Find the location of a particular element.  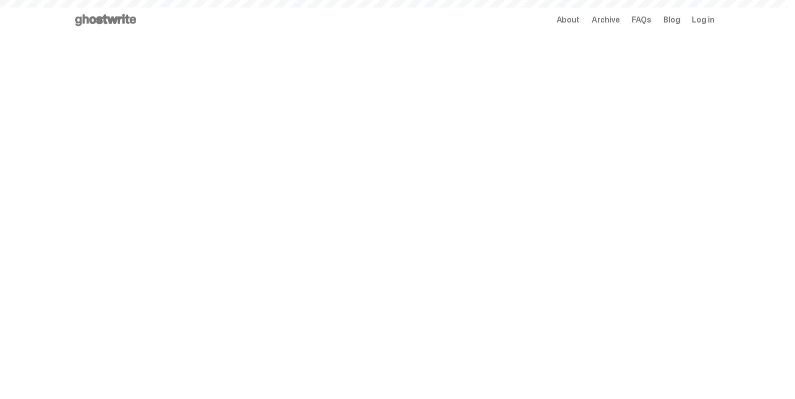

span: About is located at coordinates (568, 20).